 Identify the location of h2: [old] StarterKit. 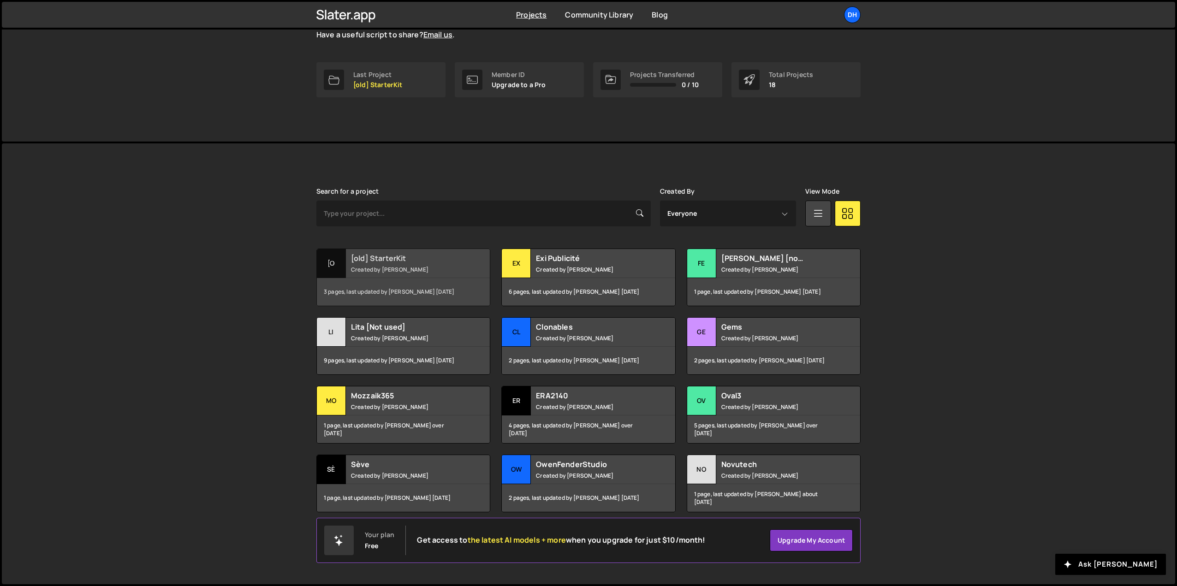
(406, 258).